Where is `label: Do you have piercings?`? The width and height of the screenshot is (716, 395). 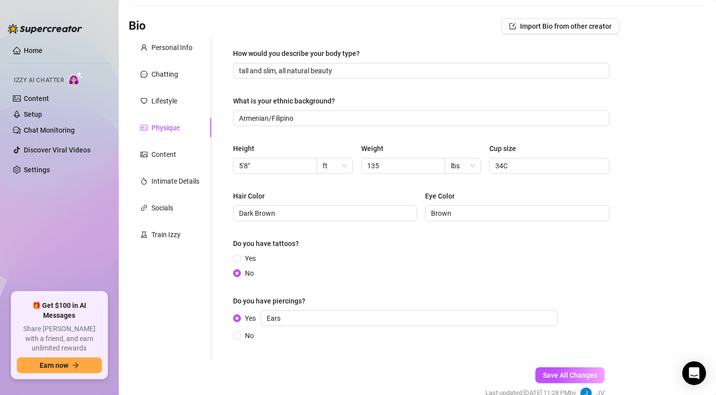
label: Do you have piercings? is located at coordinates (273, 301).